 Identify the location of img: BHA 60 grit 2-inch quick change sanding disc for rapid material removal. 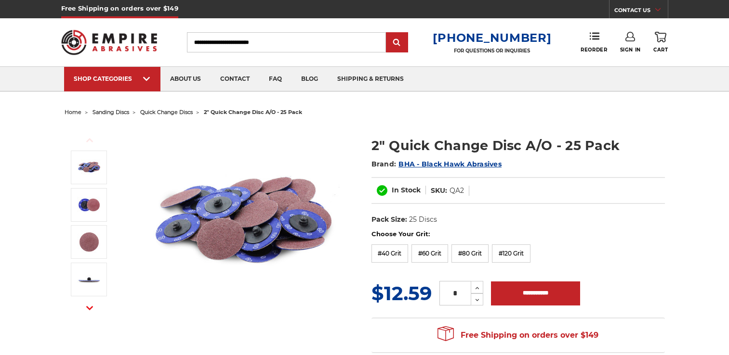
(89, 205).